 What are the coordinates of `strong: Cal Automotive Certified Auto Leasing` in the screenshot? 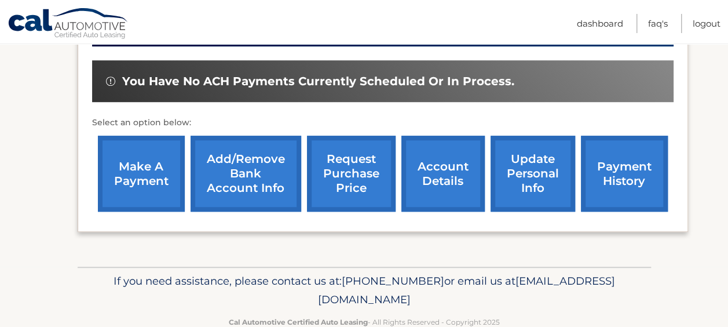 It's located at (298, 321).